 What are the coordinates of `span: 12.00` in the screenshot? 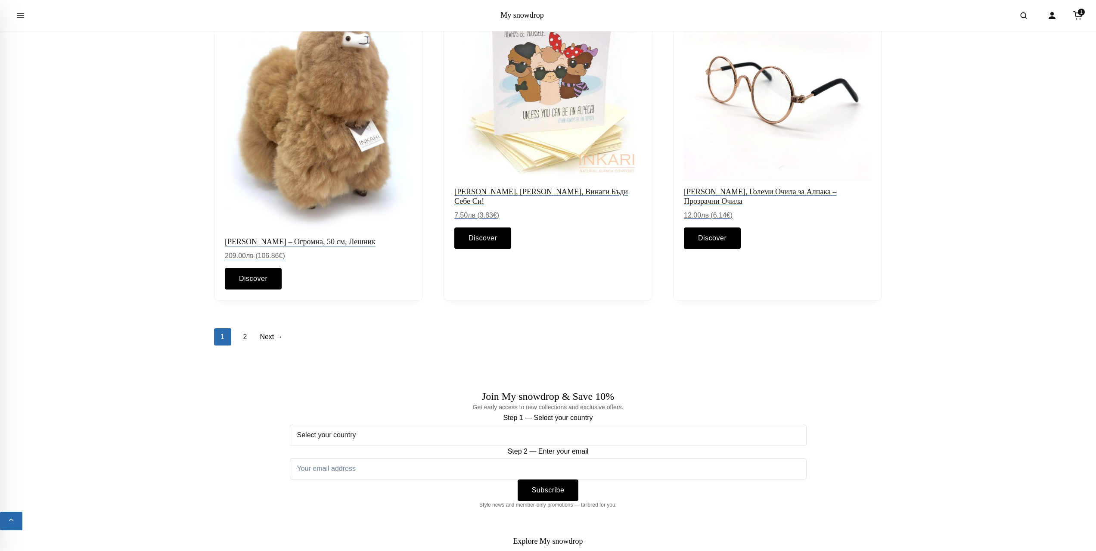 It's located at (696, 215).